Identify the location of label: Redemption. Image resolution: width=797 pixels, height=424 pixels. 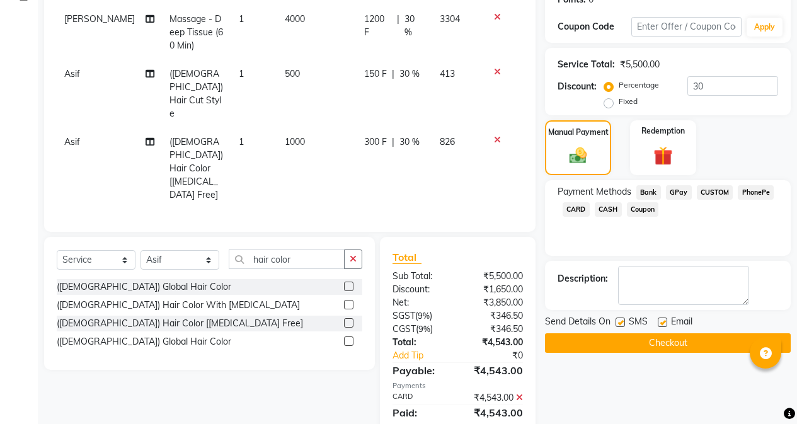
(663, 131).